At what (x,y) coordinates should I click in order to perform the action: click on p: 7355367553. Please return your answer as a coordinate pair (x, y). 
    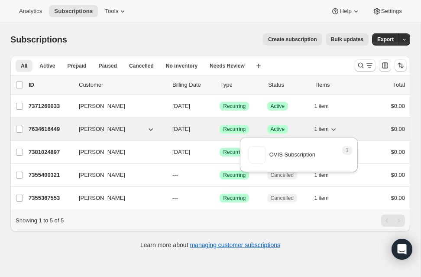
    Looking at the image, I should click on (50, 198).